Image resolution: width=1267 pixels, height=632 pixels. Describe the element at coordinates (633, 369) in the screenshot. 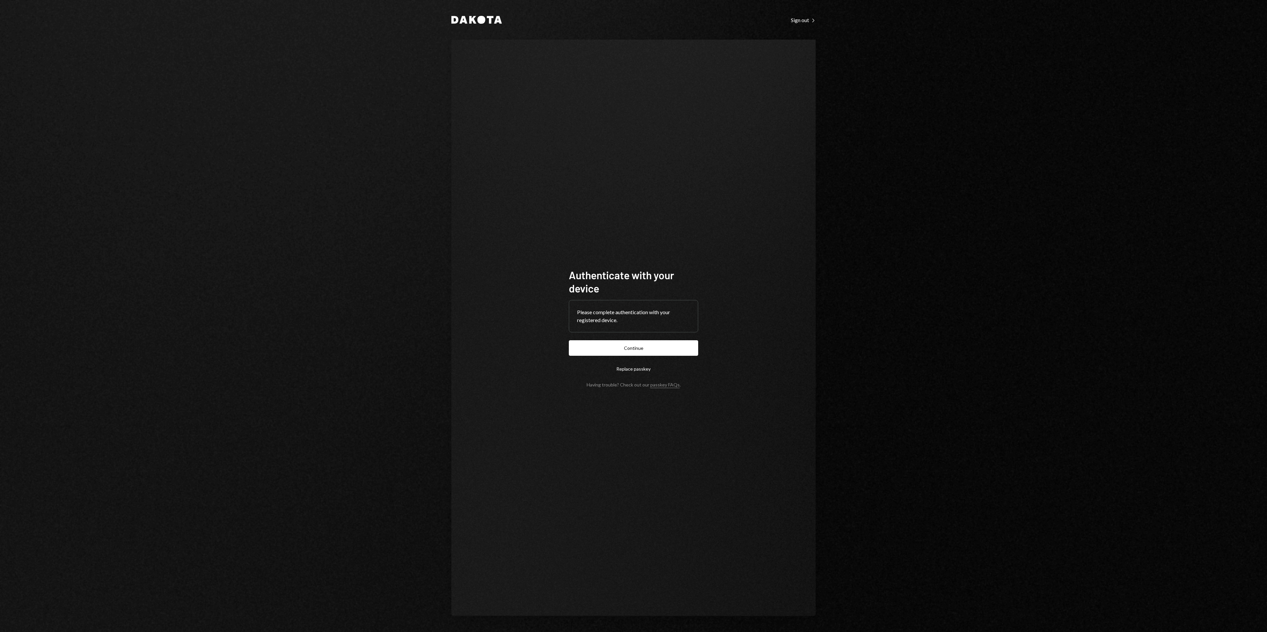

I see `button: Replace passkey` at that location.